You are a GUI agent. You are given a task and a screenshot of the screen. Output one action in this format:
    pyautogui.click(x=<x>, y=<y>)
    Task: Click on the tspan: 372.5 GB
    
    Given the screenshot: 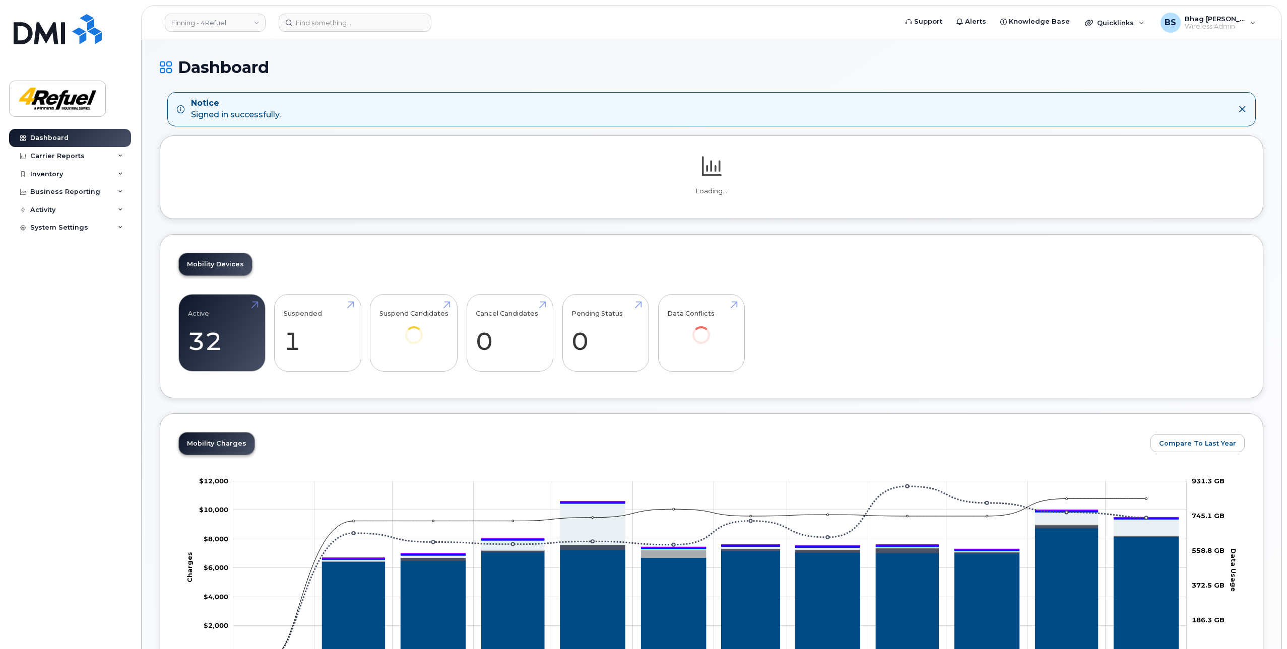 What is the action you would take?
    pyautogui.click(x=1208, y=585)
    